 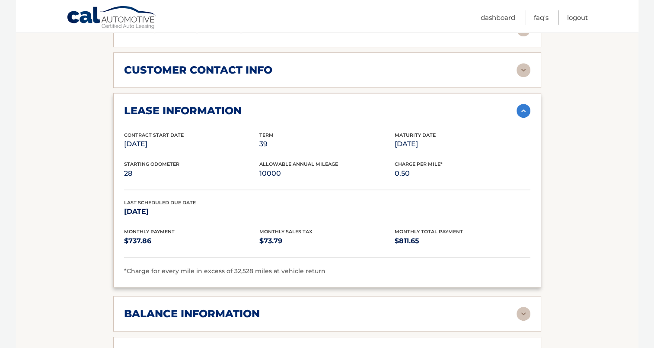 I want to click on span: Monthly Total Payment, so click(x=429, y=231).